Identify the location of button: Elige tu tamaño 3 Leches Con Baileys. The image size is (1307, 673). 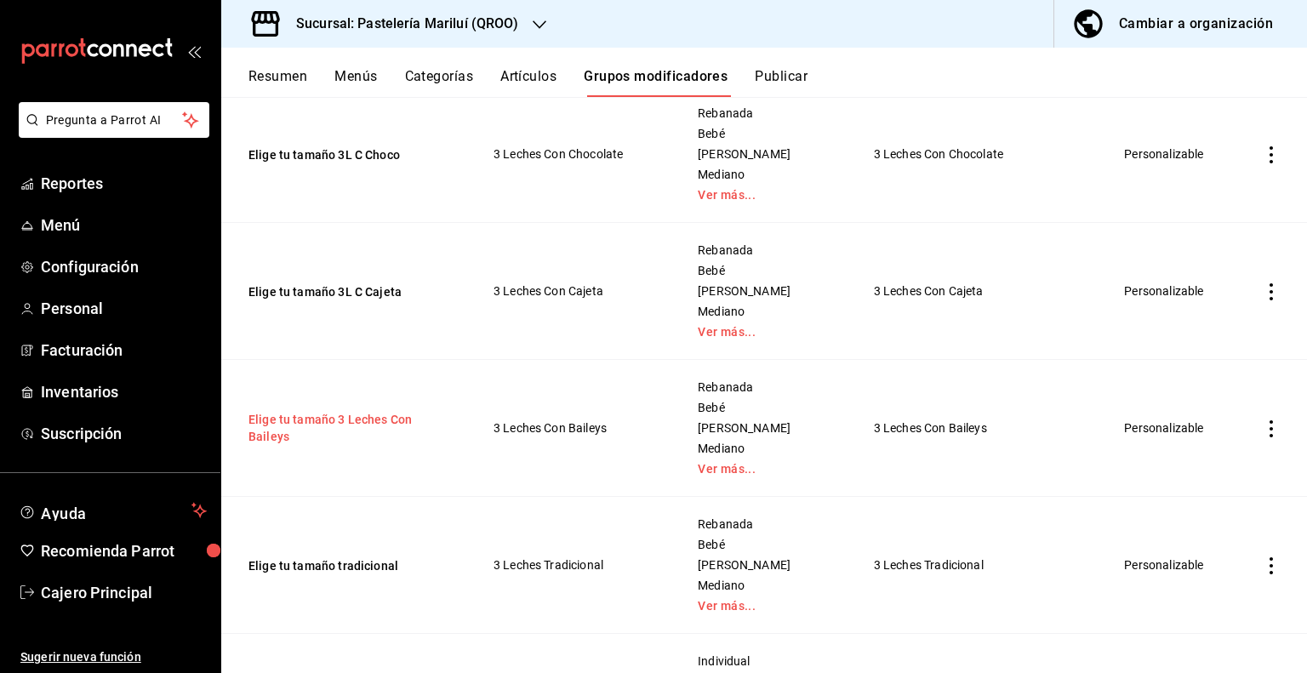
(350, 428).